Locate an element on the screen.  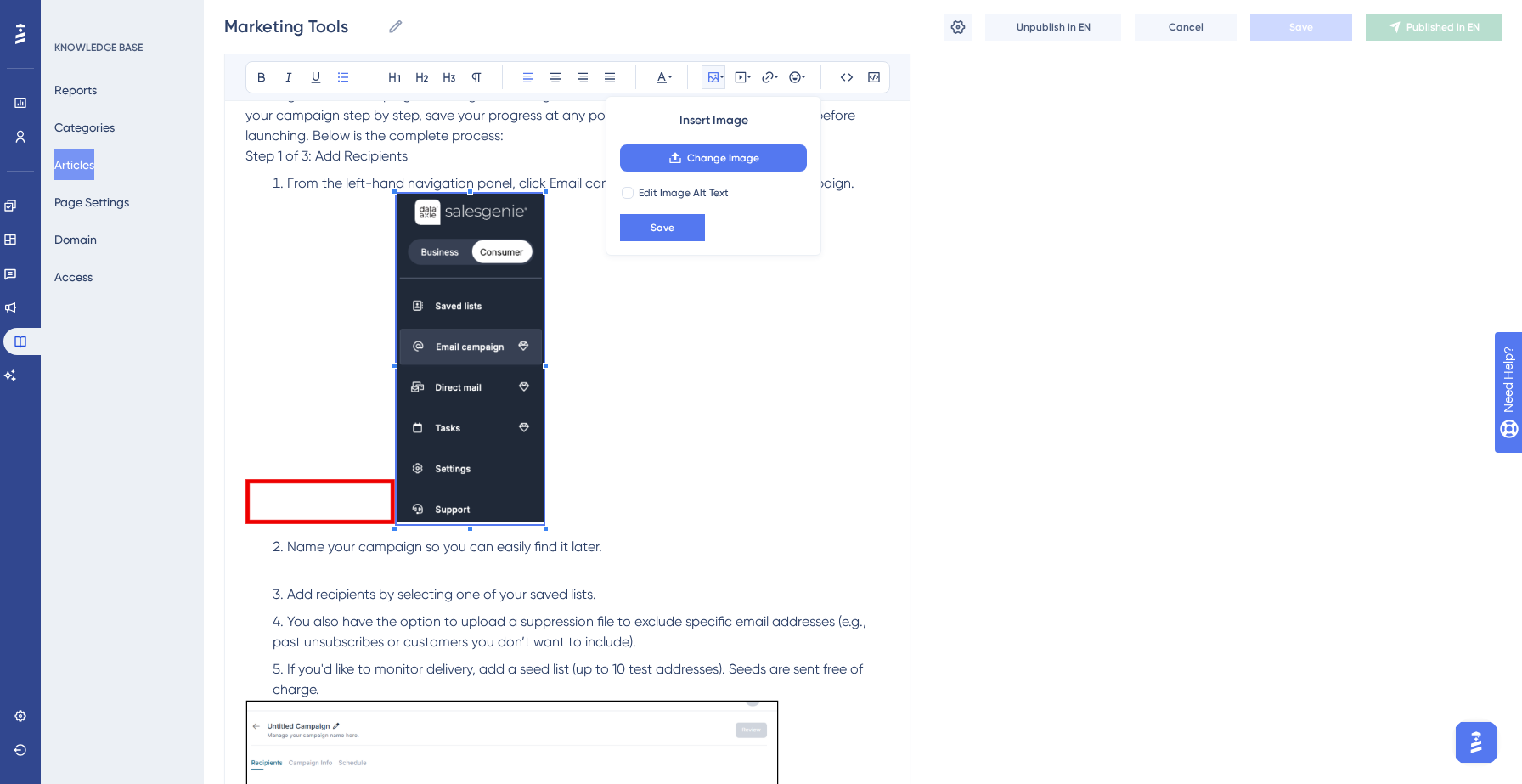
span: Sending an email campaign in Salesgenie is designed to be straightforward and flexible. You can b... is located at coordinates (561, 115).